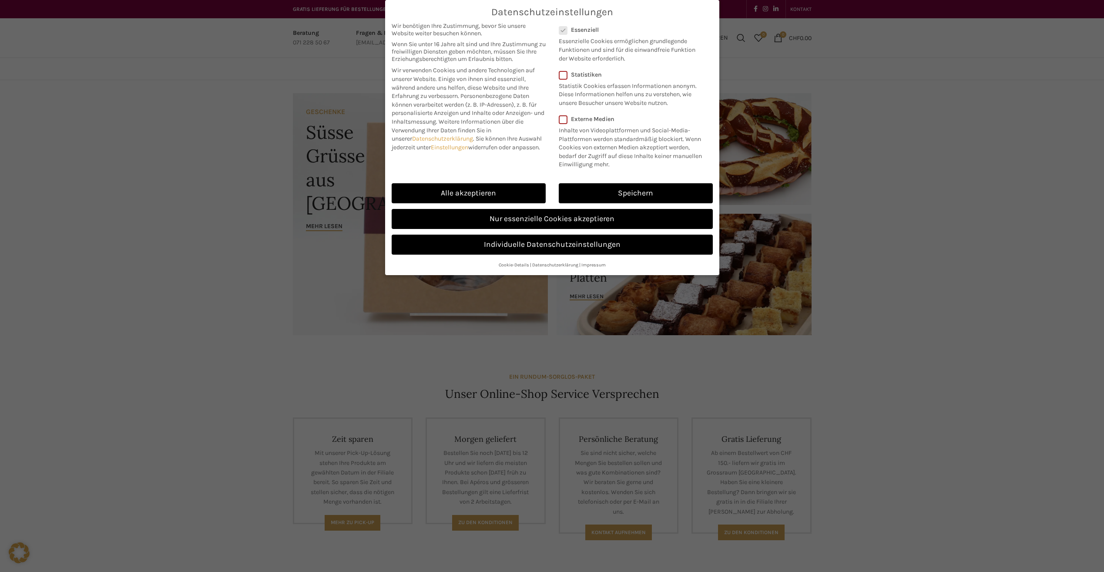  What do you see at coordinates (469, 193) in the screenshot?
I see `a: Alle akzeptieren` at bounding box center [469, 193].